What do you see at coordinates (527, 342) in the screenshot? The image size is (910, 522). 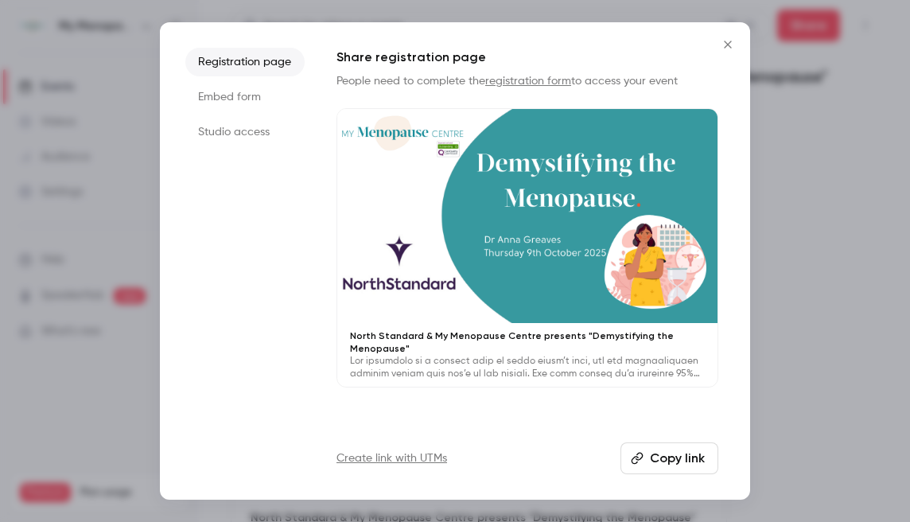 I see `p: North Standard & My Menopause Centre presents "Demystifying the Menopause"` at bounding box center [527, 342].